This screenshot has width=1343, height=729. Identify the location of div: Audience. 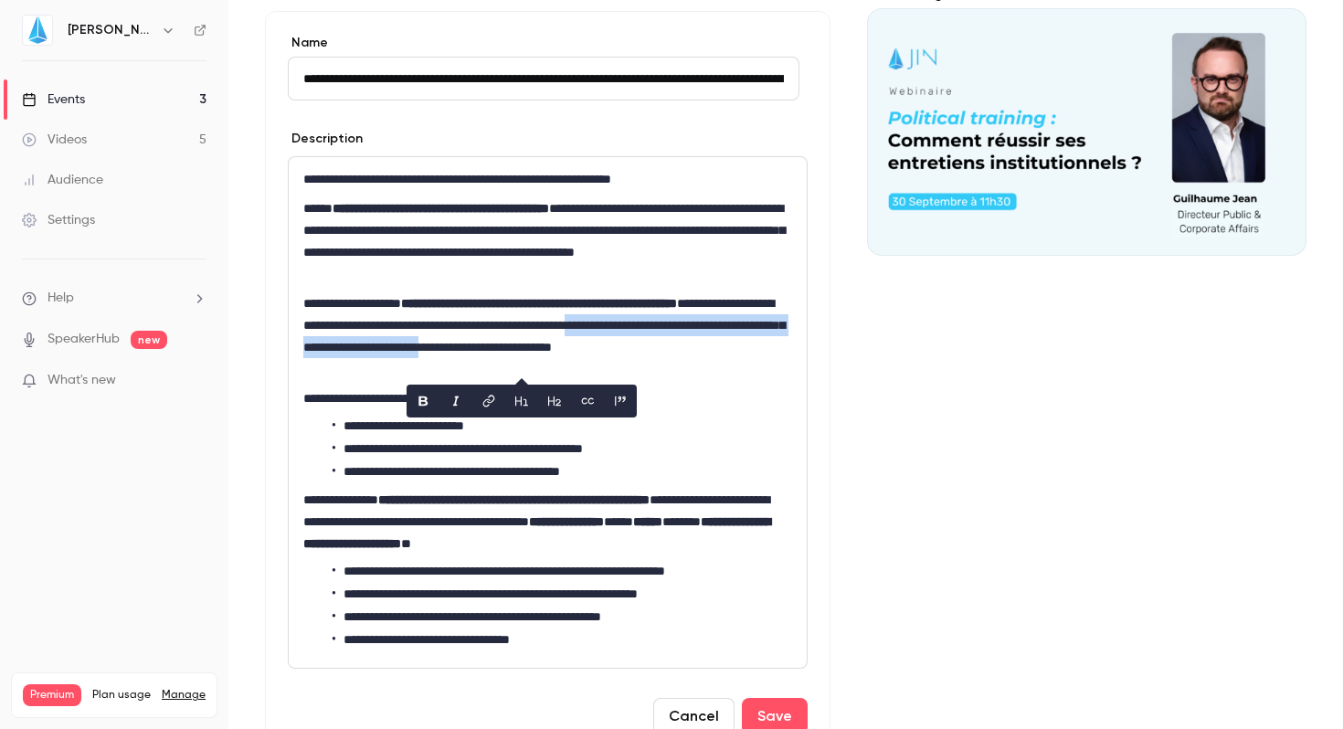
(62, 180).